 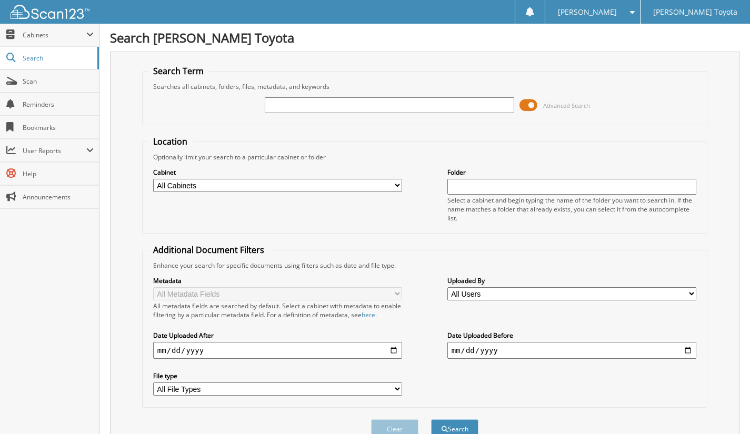 What do you see at coordinates (278, 350) in the screenshot?
I see `input: start` at bounding box center [278, 350].